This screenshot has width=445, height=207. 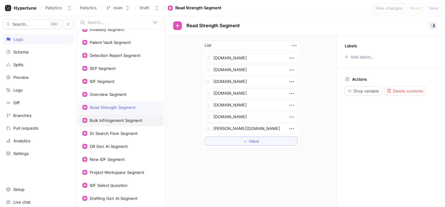 I want to click on button: Save, so click(x=434, y=8).